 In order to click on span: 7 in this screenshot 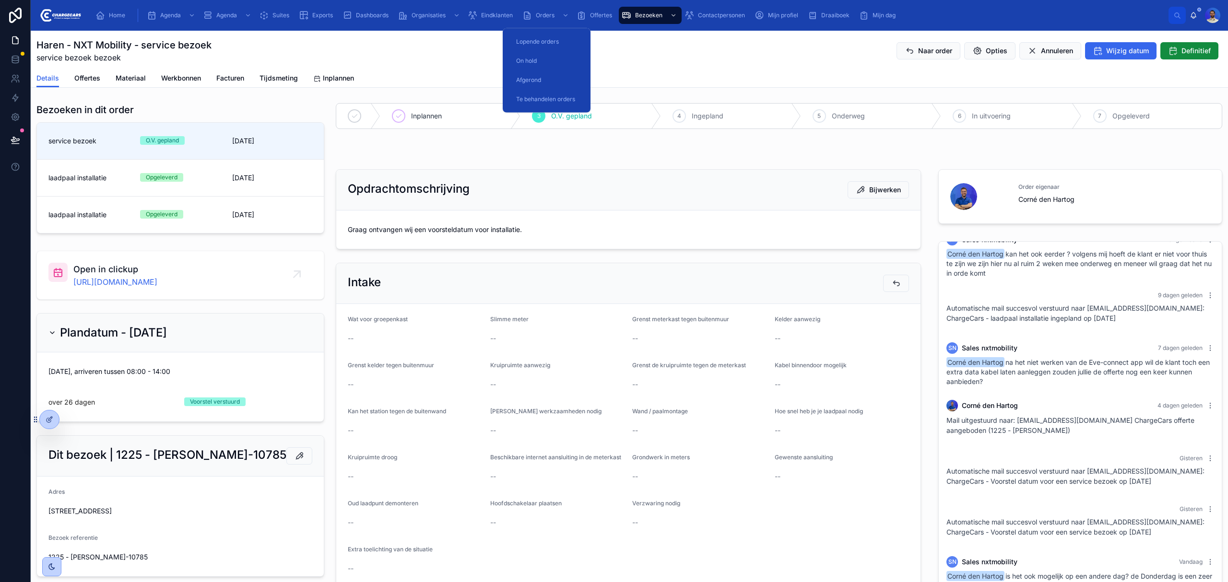, I will do `click(1100, 116)`.